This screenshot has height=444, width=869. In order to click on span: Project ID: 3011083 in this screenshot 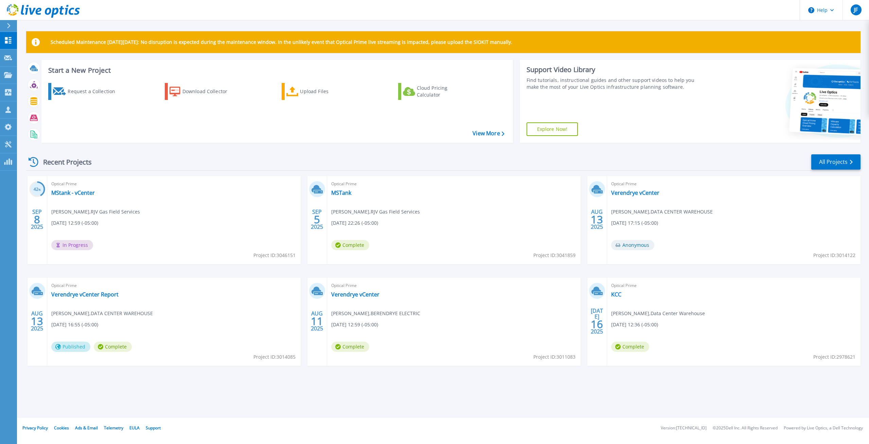, I will do `click(554, 357)`.